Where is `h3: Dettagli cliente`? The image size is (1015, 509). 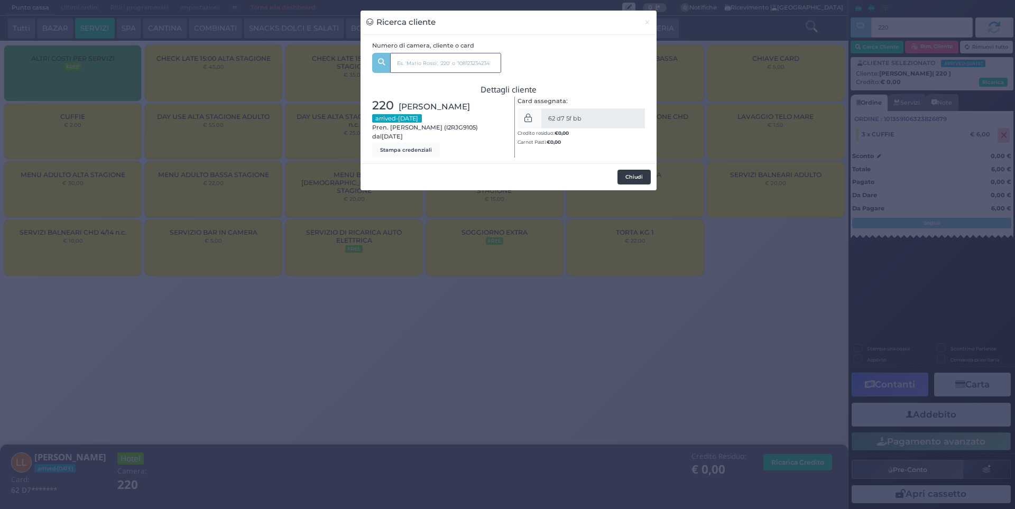 h3: Dettagli cliente is located at coordinates (509, 89).